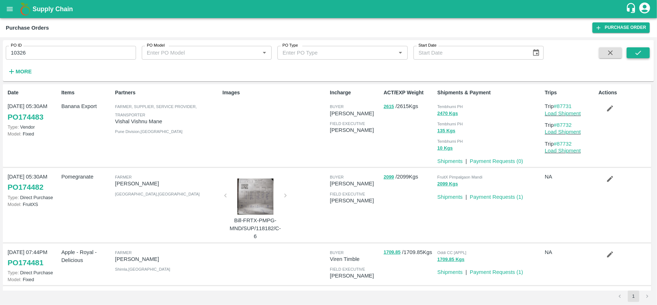 The height and width of the screenshot is (305, 657). Describe the element at coordinates (355, 92) in the screenshot. I see `p: Incharge` at that location.